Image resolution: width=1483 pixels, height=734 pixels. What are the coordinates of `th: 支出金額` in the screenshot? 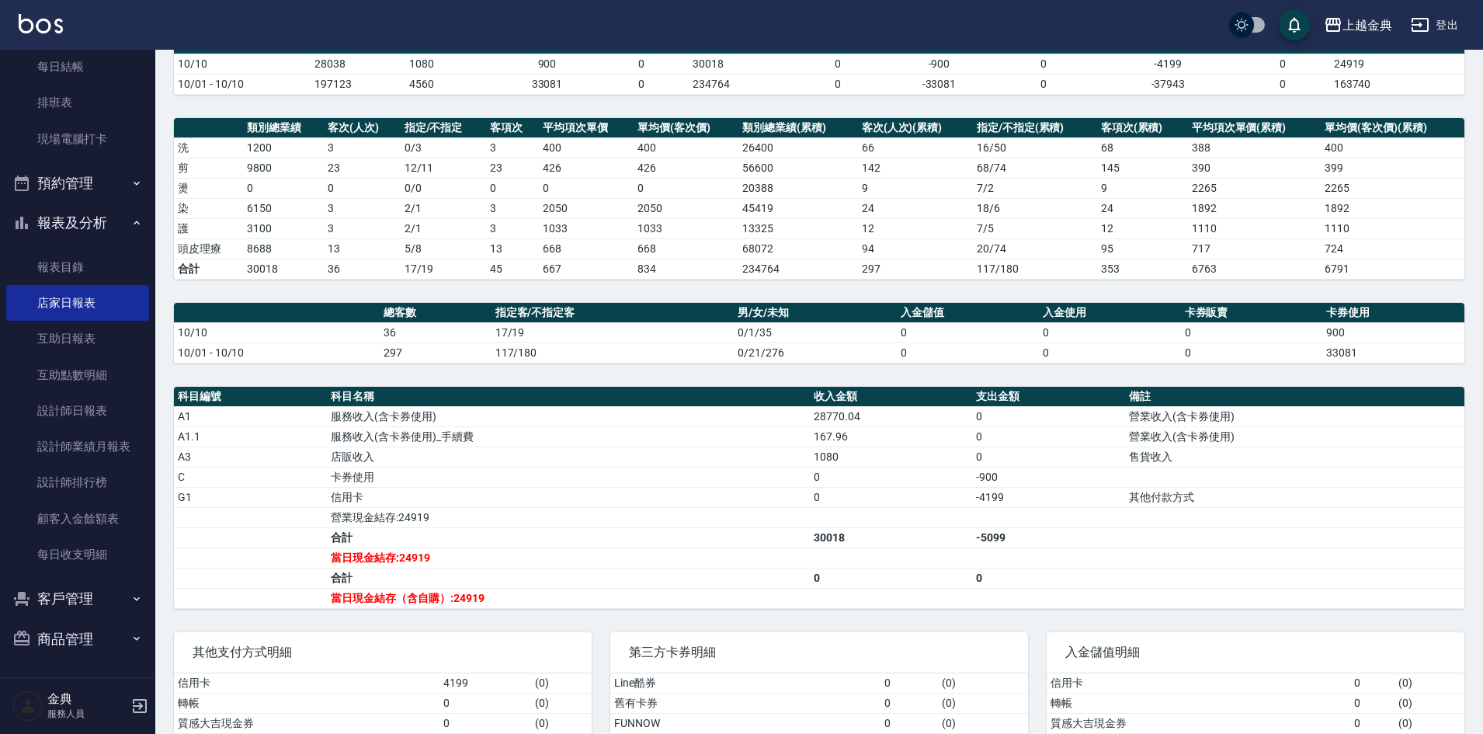 It's located at (1048, 397).